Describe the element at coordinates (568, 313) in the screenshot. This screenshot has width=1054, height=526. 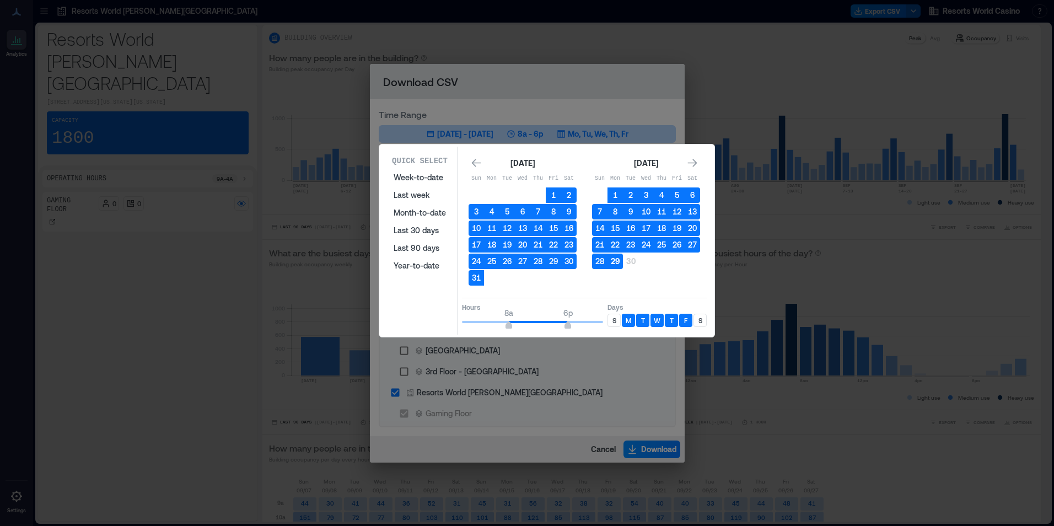
I see `span: 6p` at that location.